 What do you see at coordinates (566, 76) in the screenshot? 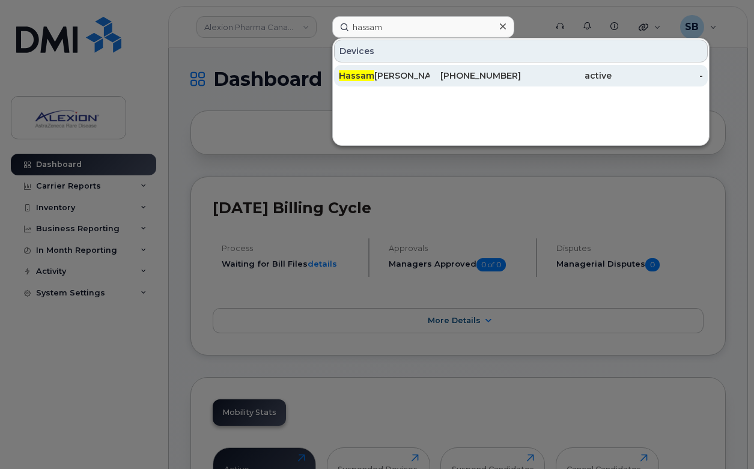
I see `div: active` at bounding box center [566, 76].